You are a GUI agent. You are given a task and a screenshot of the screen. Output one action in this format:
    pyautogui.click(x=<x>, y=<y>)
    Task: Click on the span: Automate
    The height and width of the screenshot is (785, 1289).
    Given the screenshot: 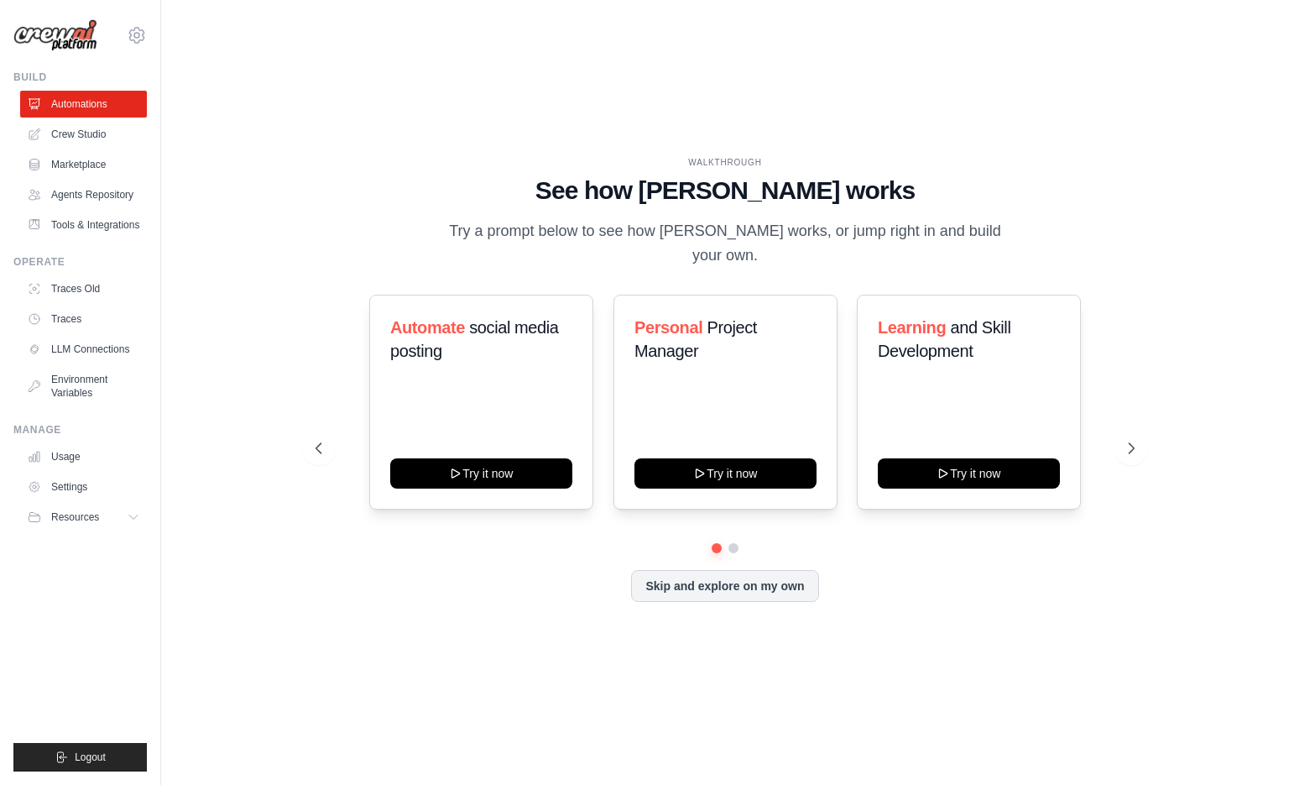 What is the action you would take?
    pyautogui.click(x=427, y=327)
    